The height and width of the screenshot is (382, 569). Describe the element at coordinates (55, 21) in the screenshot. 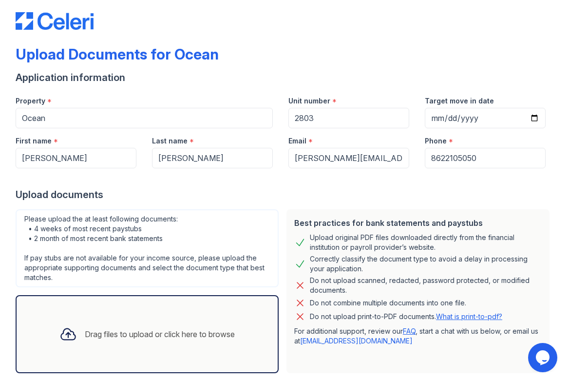

I see `img: CE_Logo_Blue-a8612792a0a2168367f1c8372b55b34899dd931a85d93a1a3d3e32e68fde9ad4.png` at that location.